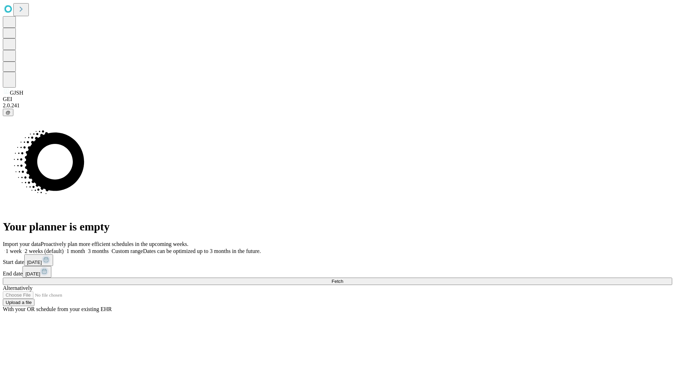  Describe the element at coordinates (337, 281) in the screenshot. I see `span: Fetch` at that location.